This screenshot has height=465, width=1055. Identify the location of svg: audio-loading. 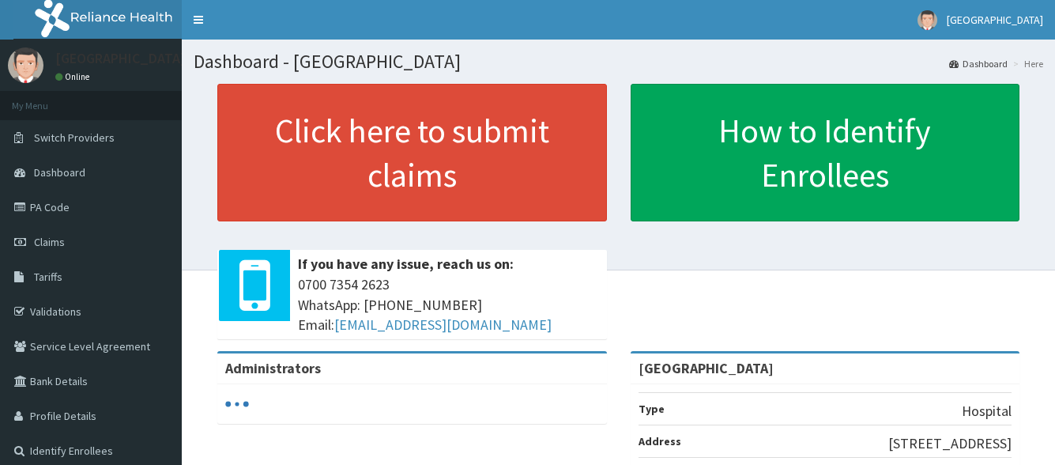
(237, 404).